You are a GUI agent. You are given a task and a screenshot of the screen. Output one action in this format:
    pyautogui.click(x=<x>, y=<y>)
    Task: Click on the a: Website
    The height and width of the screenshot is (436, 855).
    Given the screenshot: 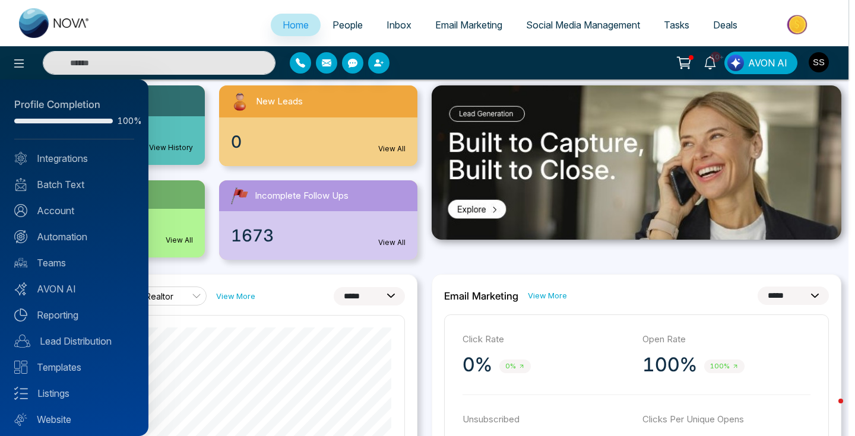 What is the action you would take?
    pyautogui.click(x=74, y=420)
    